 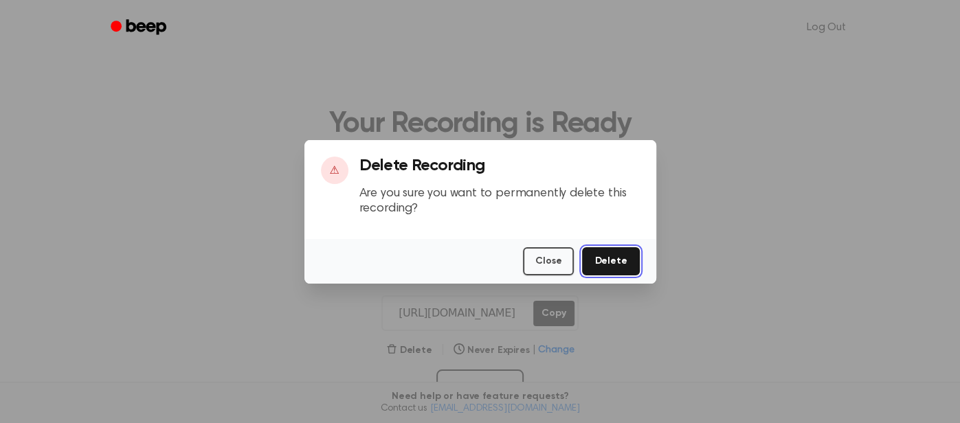 What do you see at coordinates (610, 261) in the screenshot?
I see `button: Delete` at bounding box center [610, 261].